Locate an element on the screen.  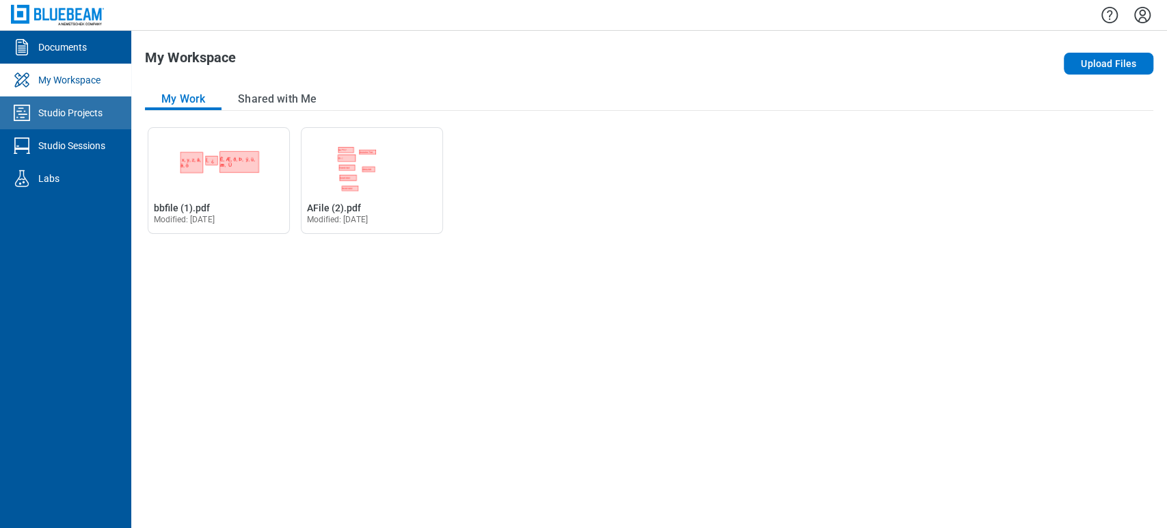
div: My Workspace is located at coordinates (69, 80).